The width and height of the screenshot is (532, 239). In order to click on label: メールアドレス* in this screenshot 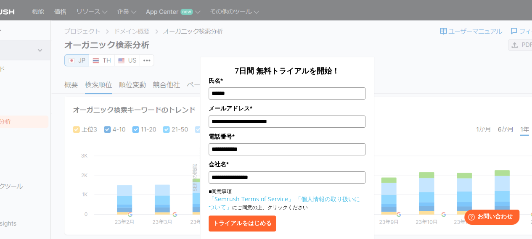, I will do `click(287, 108)`.